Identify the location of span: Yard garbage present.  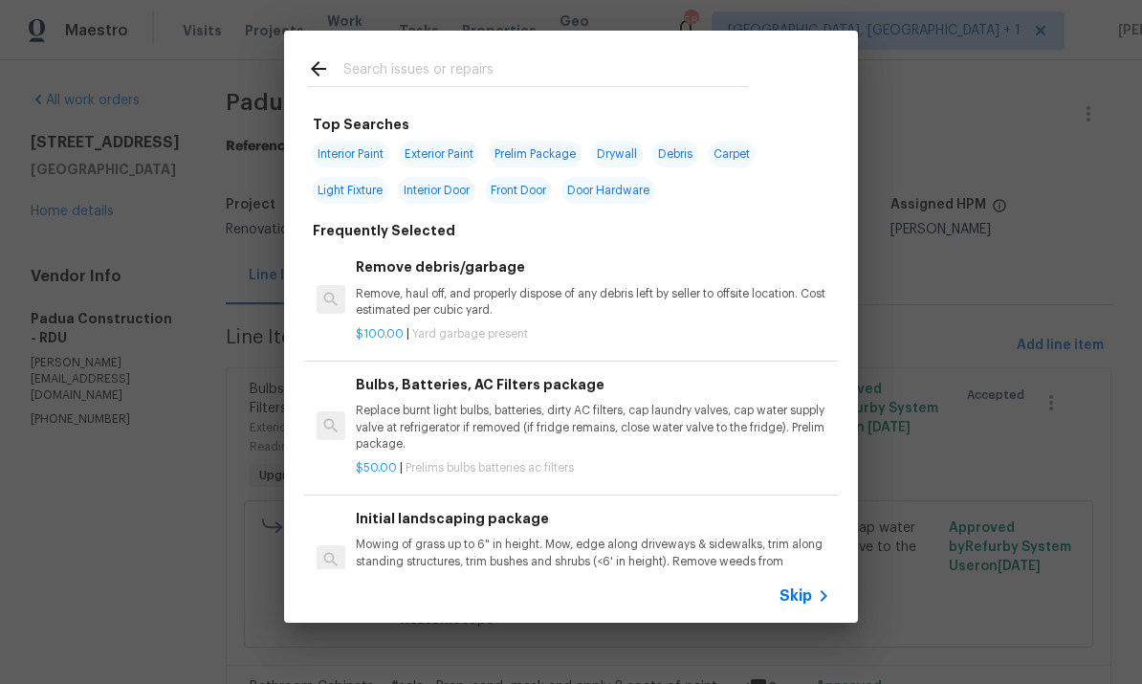
(470, 334).